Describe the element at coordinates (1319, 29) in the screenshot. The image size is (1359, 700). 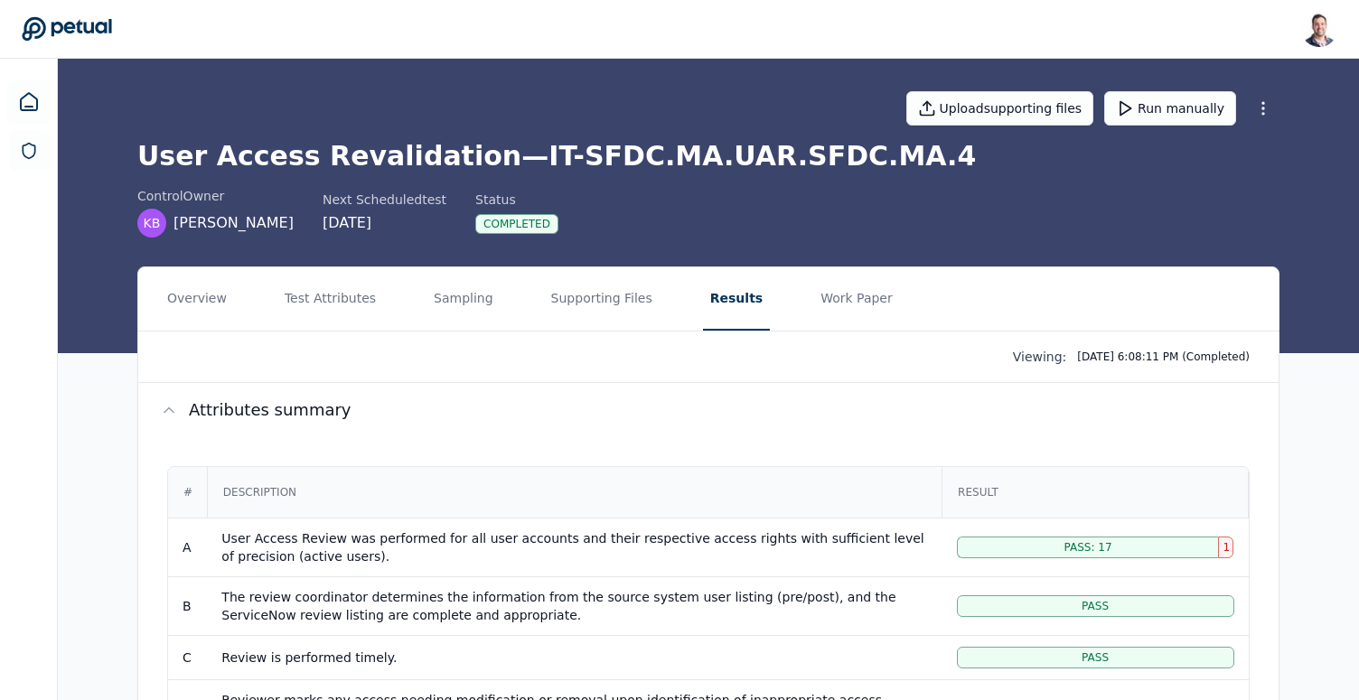
I see `img: Snir Kodesh` at that location.